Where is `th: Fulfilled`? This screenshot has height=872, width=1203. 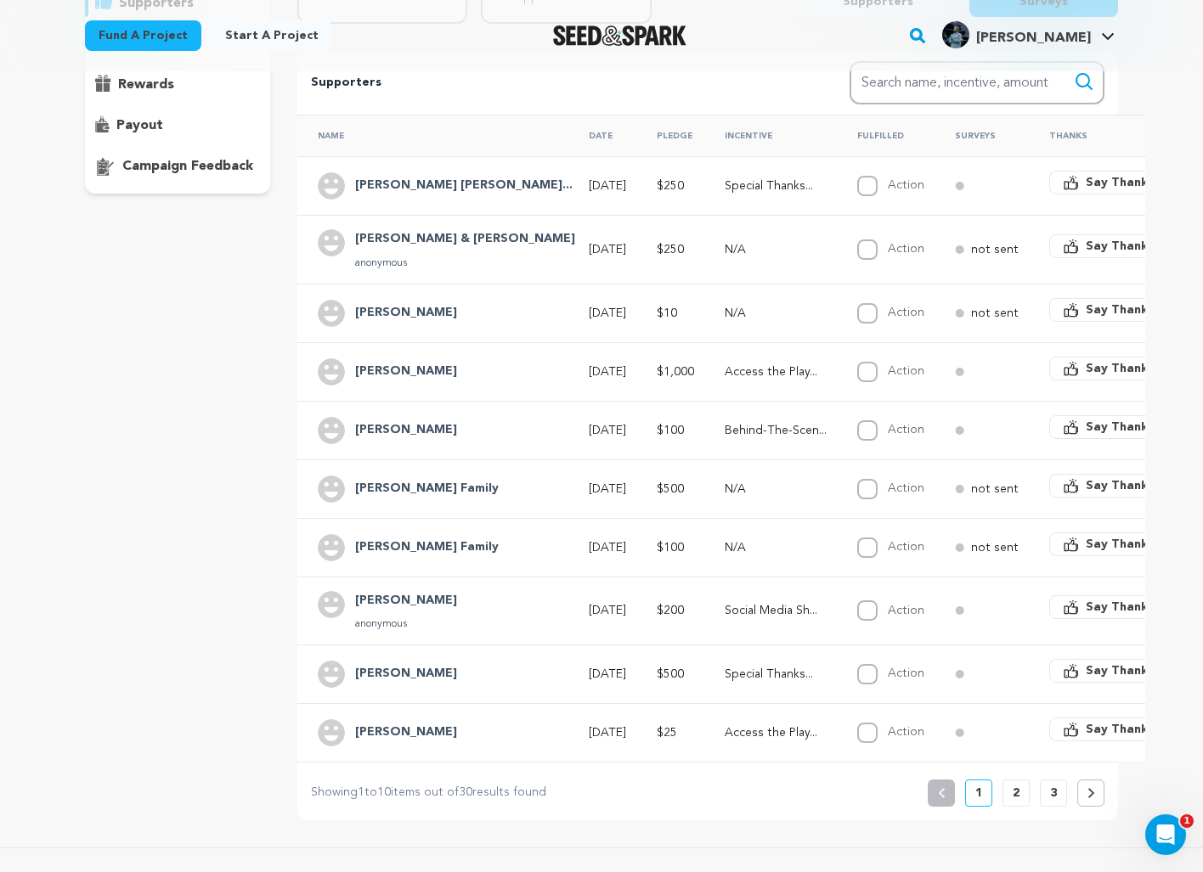
th: Fulfilled is located at coordinates (885, 135).